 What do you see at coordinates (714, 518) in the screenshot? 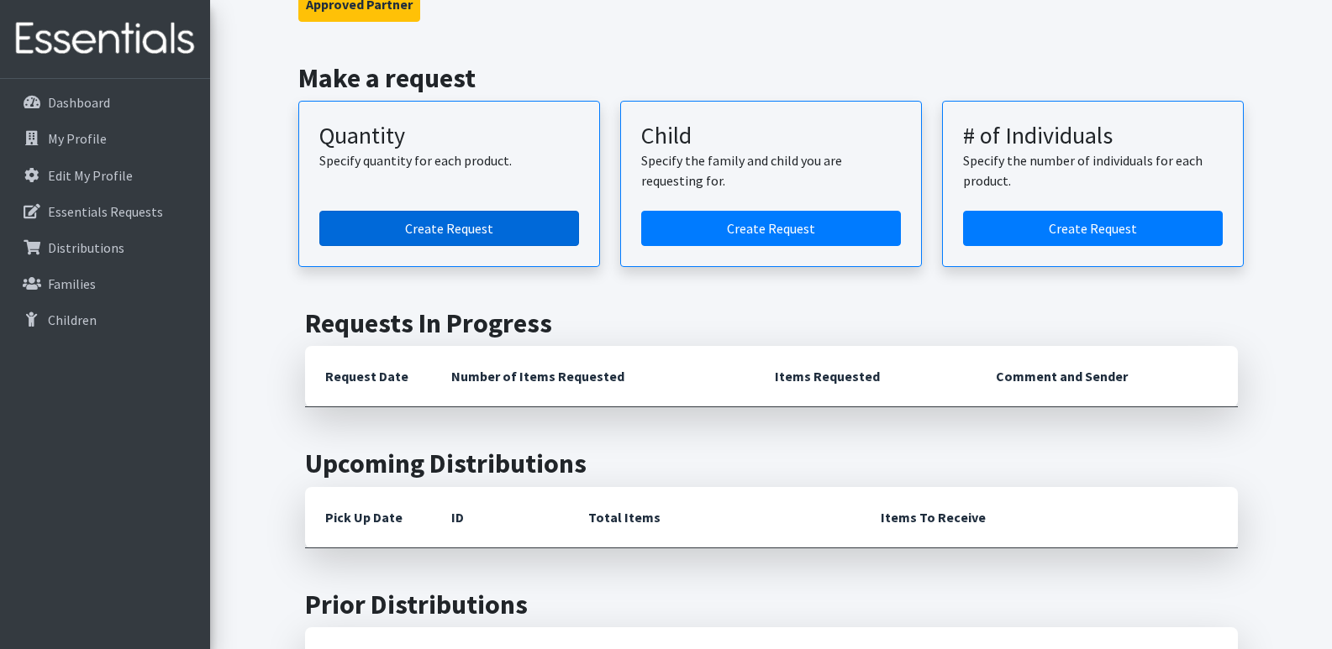
I see `th: Total Items` at bounding box center [714, 518].